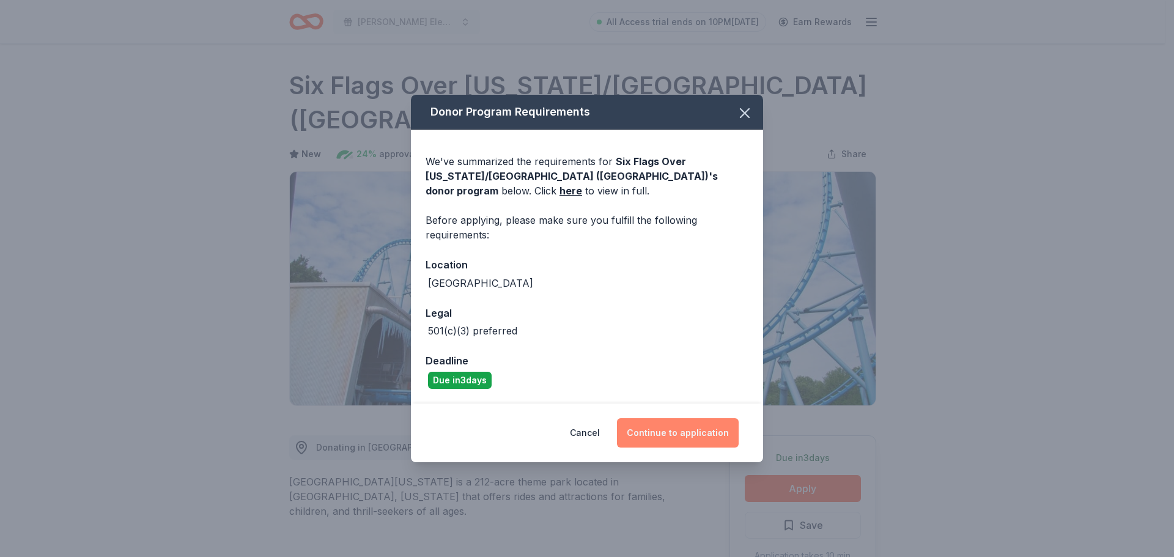 This screenshot has height=557, width=1174. What do you see at coordinates (585, 433) in the screenshot?
I see `button: Cancel` at bounding box center [585, 433].